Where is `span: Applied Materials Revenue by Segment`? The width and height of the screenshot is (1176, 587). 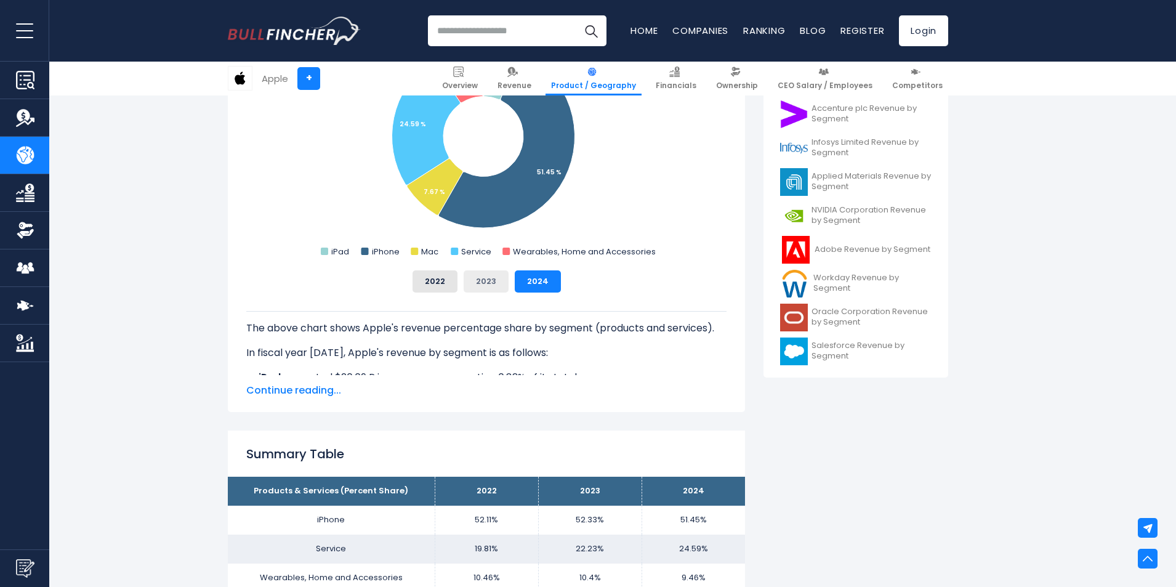 span: Applied Materials Revenue by Segment is located at coordinates (871, 182).